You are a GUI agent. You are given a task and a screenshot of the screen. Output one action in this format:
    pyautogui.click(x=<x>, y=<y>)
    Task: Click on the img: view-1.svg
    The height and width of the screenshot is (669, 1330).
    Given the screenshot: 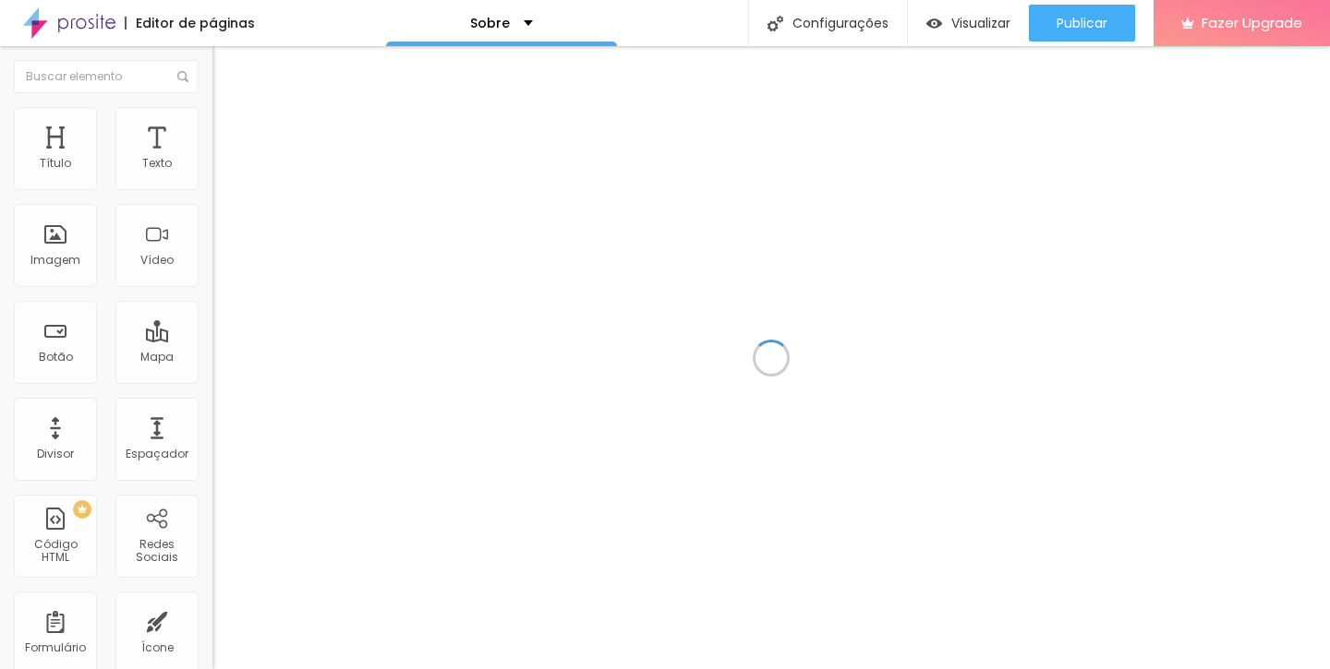 What is the action you would take?
    pyautogui.click(x=933, y=23)
    